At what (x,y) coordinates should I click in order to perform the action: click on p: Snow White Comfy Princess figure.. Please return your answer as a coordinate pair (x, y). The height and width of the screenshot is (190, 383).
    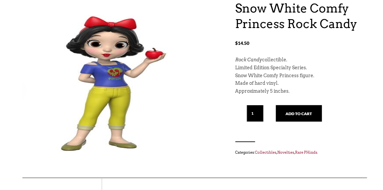
    Looking at the image, I should click on (298, 76).